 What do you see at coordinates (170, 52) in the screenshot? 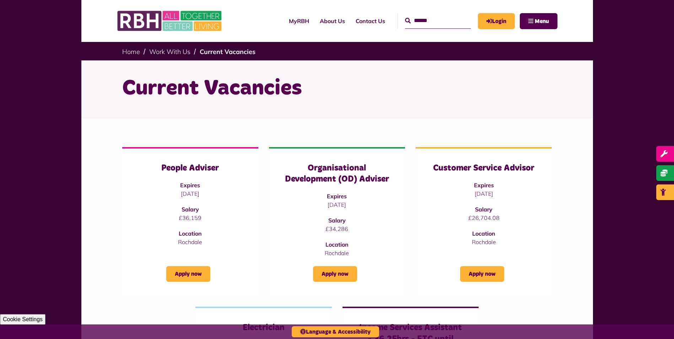
I see `a: Work With Us` at bounding box center [170, 52].